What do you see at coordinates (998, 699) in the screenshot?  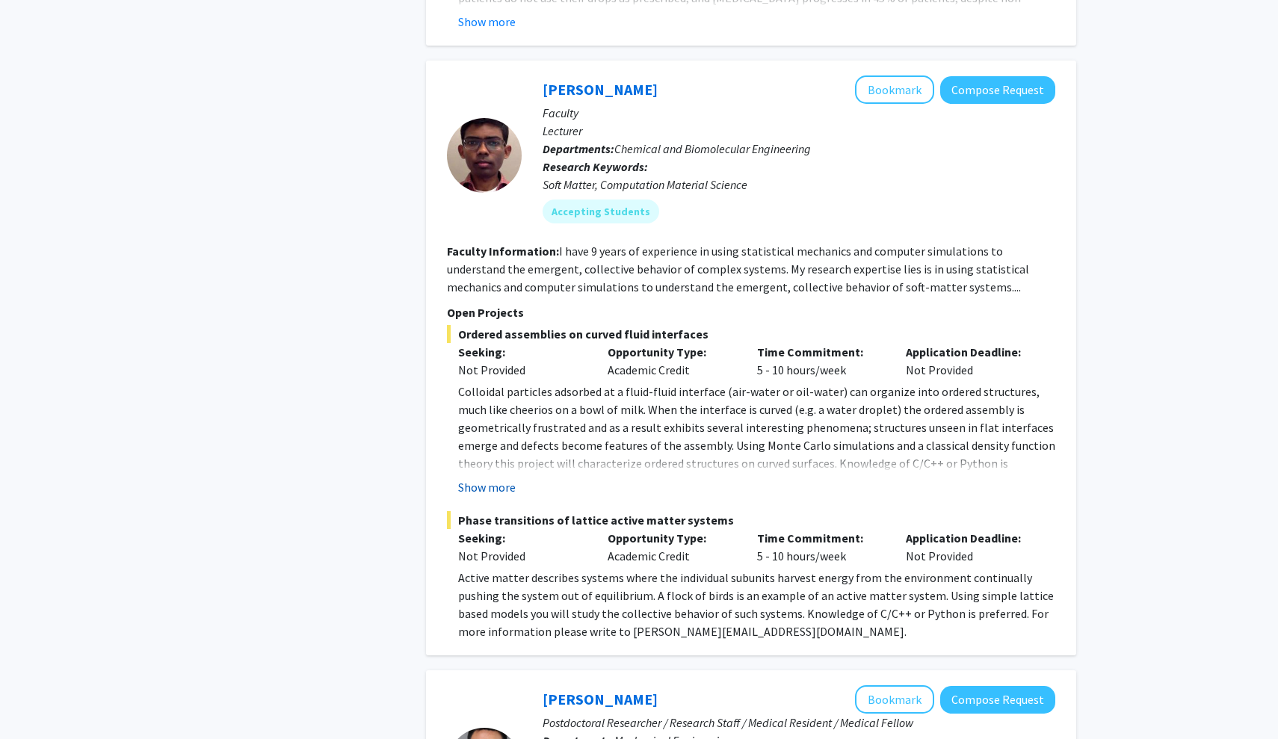 I see `button: Compose Request to Sixuan Li` at bounding box center [998, 699].